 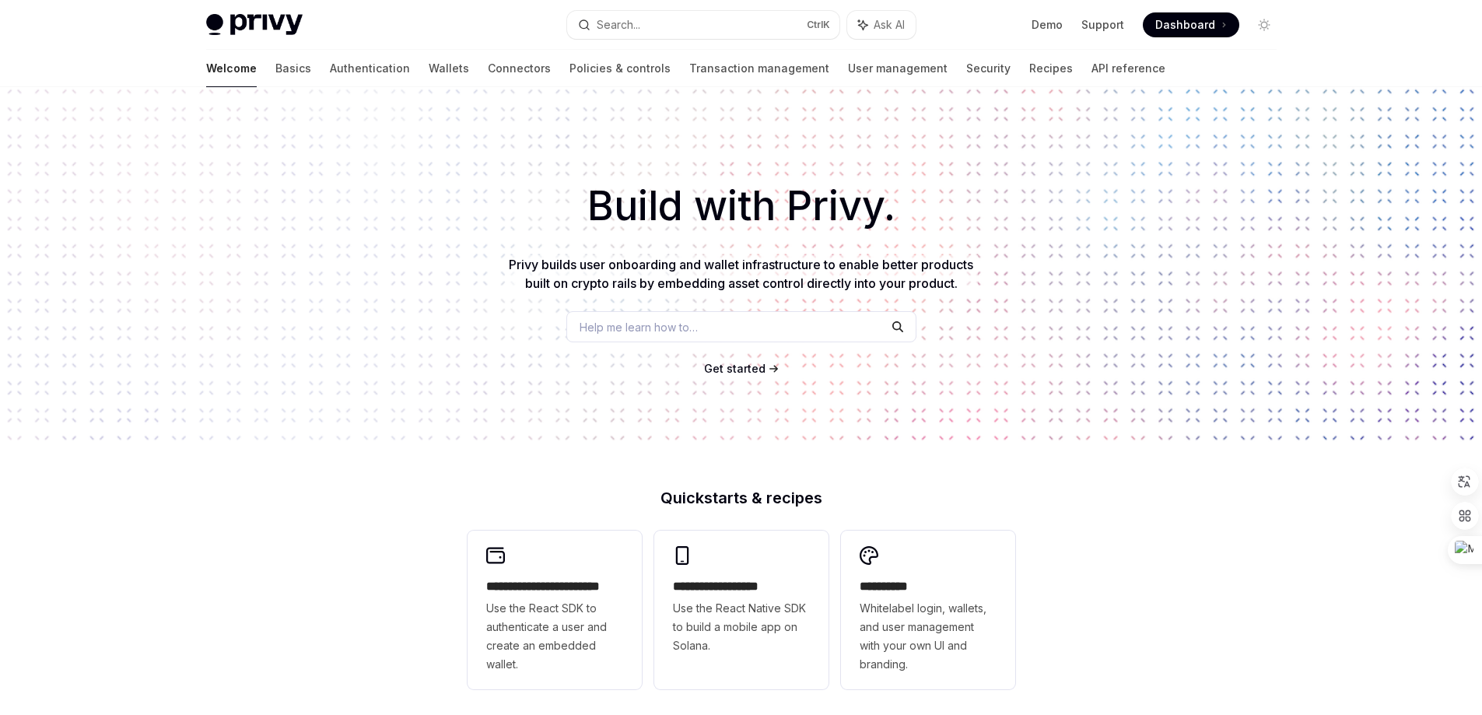 I want to click on a: Dashboard, so click(x=1191, y=25).